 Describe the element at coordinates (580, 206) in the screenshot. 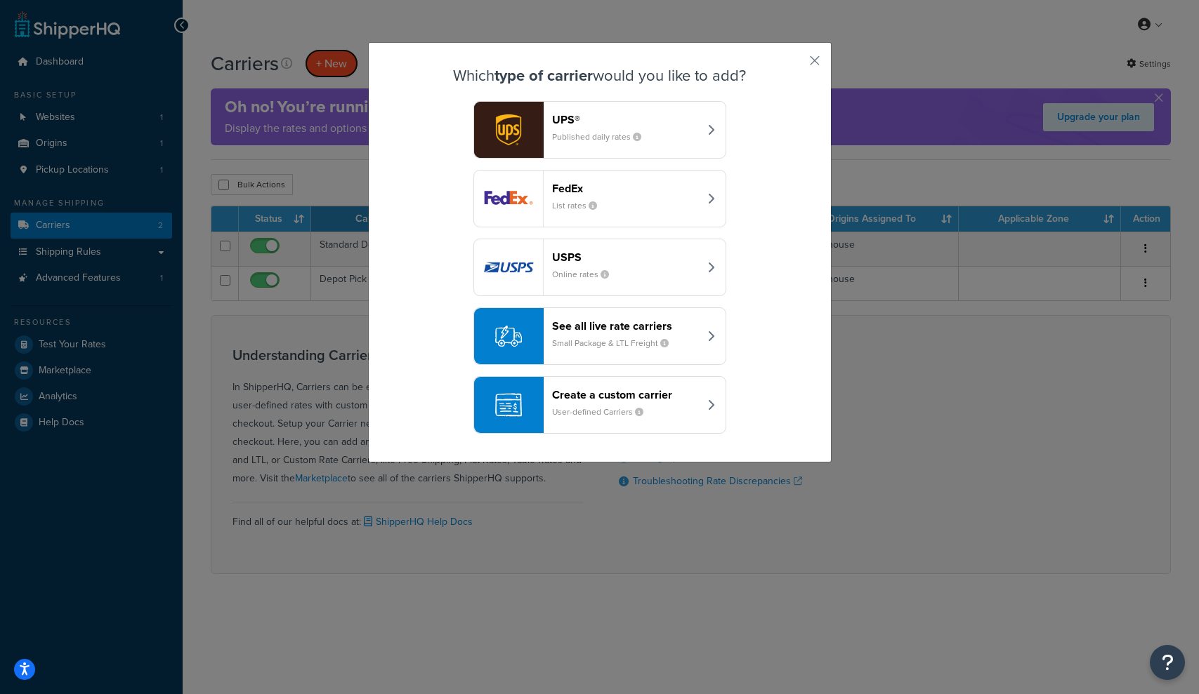

I see `small: List rates` at that location.